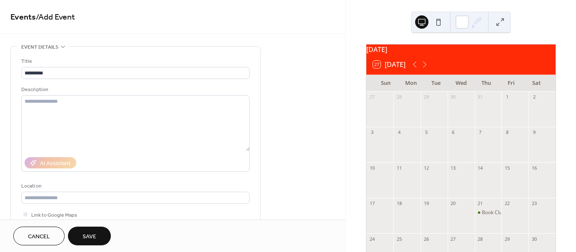 The width and height of the screenshot is (576, 252). Describe the element at coordinates (39, 237) in the screenshot. I see `span: Cancel` at that location.